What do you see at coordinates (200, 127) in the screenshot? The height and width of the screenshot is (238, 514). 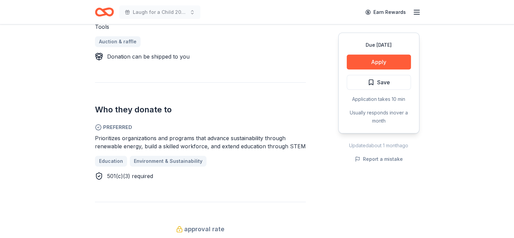 I see `span: Preferred` at bounding box center [200, 127].